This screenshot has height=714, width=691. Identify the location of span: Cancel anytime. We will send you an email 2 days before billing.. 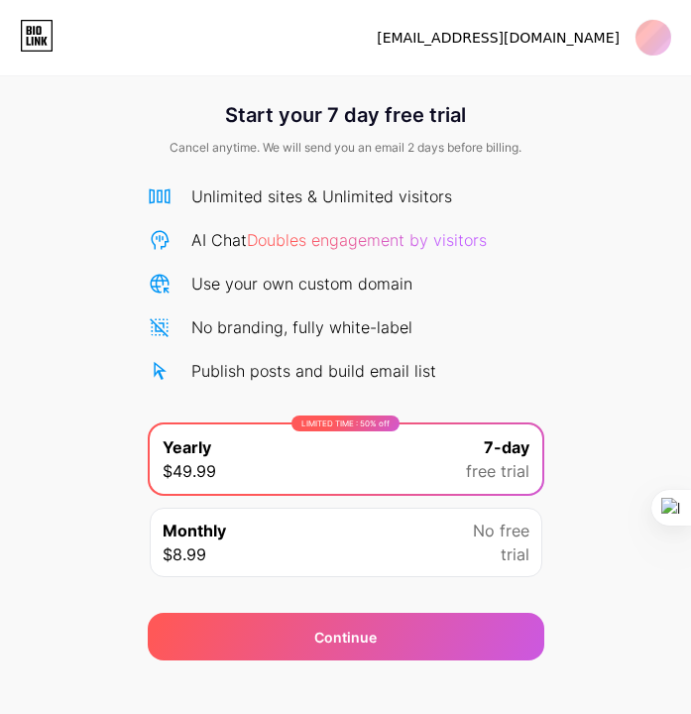
(345, 148).